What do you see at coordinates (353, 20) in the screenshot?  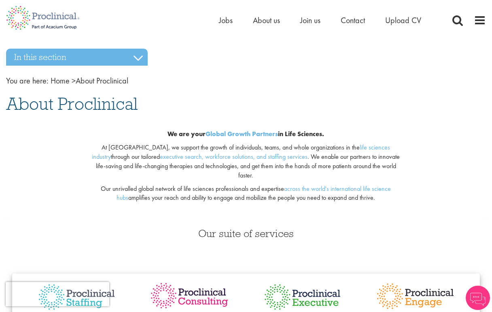 I see `span: Contact` at bounding box center [353, 20].